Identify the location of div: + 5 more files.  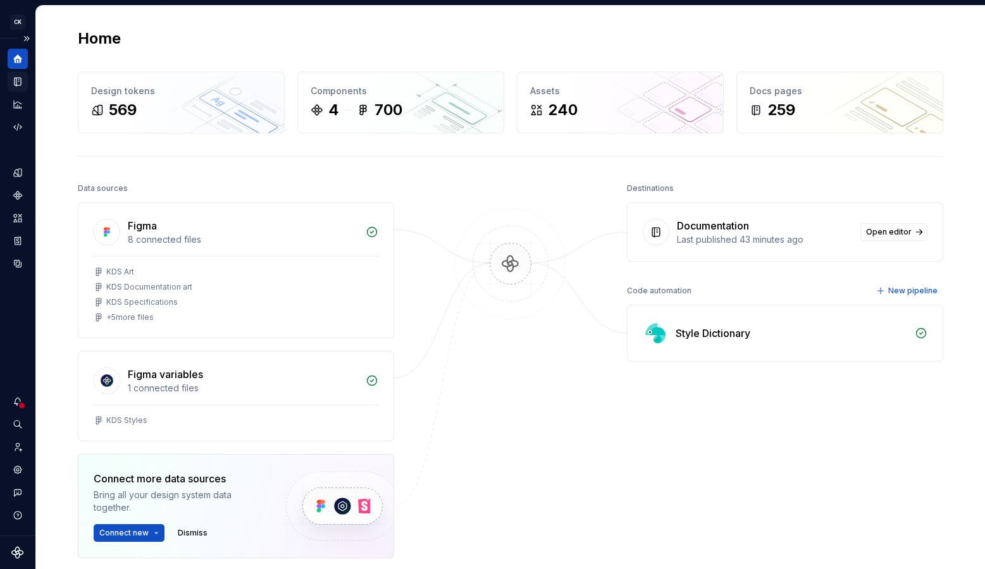
(130, 318).